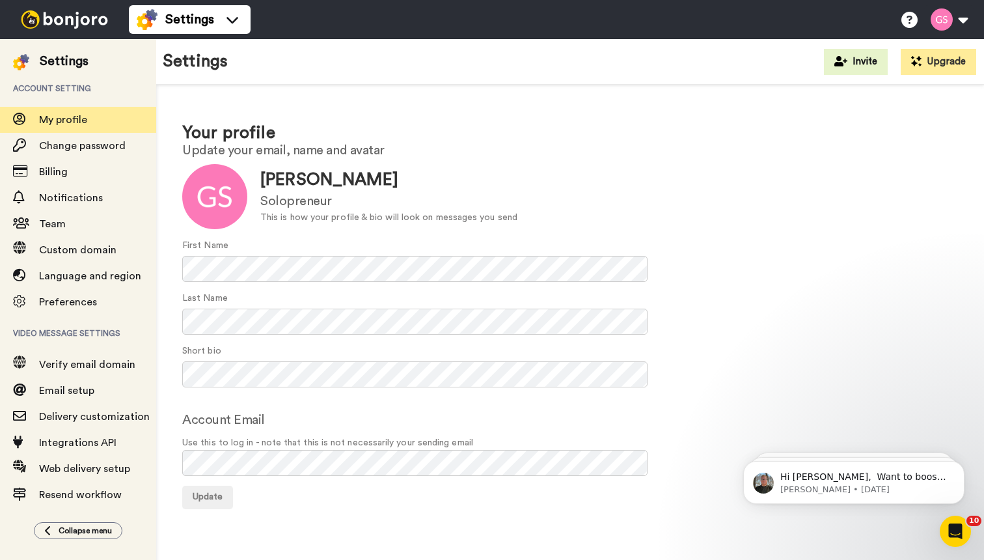 This screenshot has width=984, height=560. I want to click on h1: Your profile, so click(570, 133).